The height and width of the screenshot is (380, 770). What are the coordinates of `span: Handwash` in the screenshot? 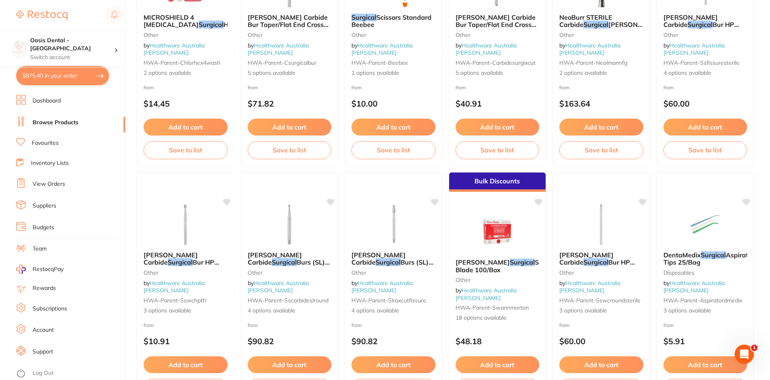 It's located at (240, 25).